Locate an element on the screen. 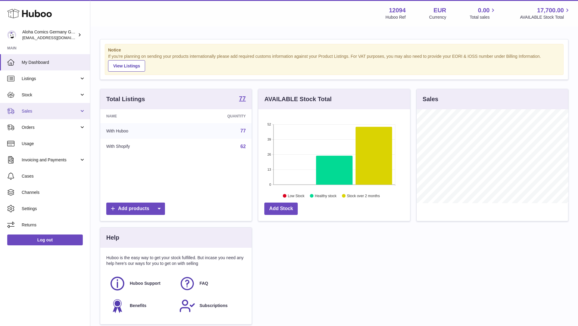 The height and width of the screenshot is (326, 578). a: Benefits is located at coordinates (141, 306).